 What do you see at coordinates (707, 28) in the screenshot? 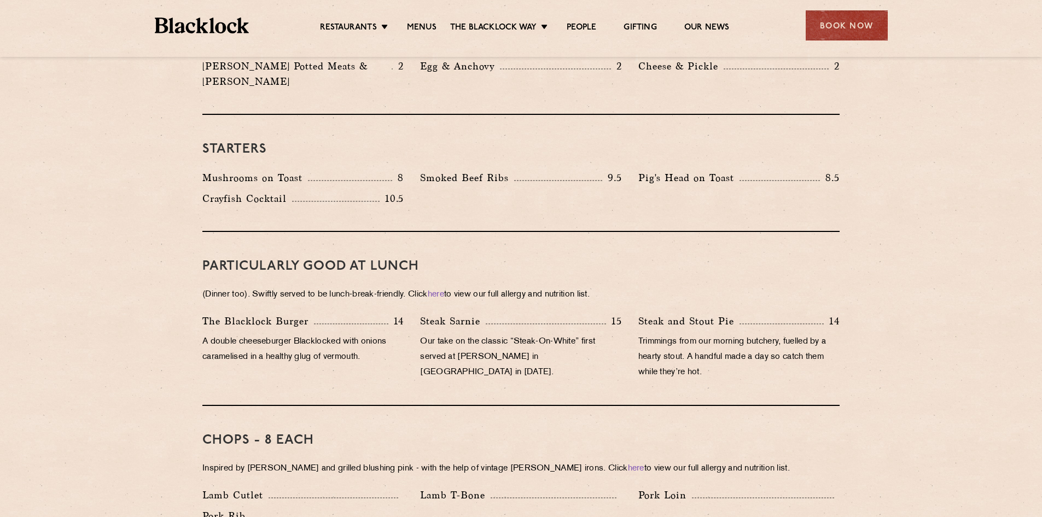
I see `a: Our News` at bounding box center [707, 28].